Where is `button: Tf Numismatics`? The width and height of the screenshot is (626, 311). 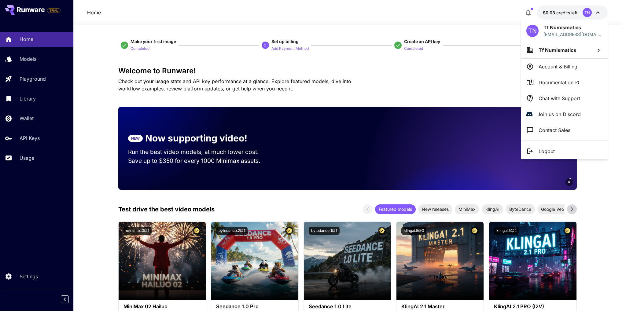
button: Tf Numismatics is located at coordinates (564, 50).